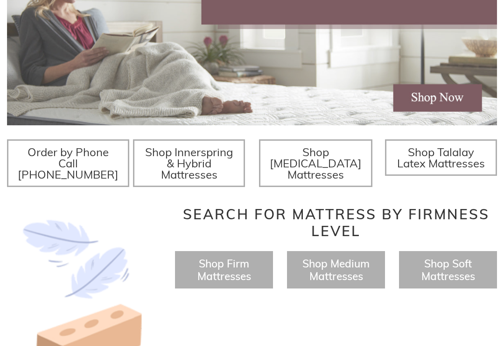 The height and width of the screenshot is (346, 504). What do you see at coordinates (224, 269) in the screenshot?
I see `a: Shop Firm Mattresses` at bounding box center [224, 269].